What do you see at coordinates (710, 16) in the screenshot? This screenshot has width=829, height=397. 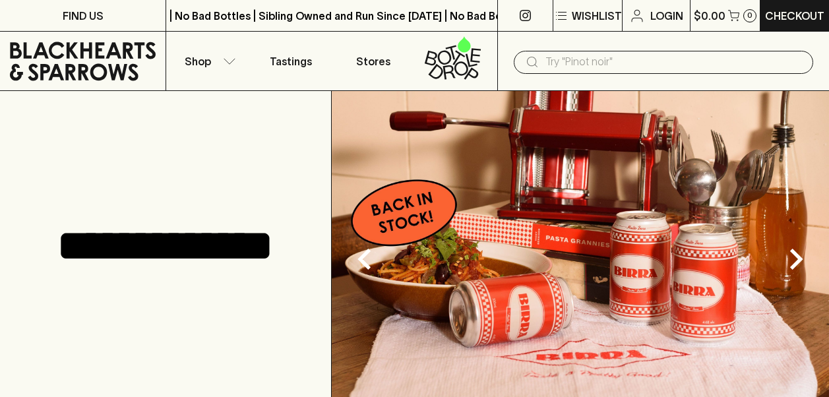 I see `p: $0.00` at bounding box center [710, 16].